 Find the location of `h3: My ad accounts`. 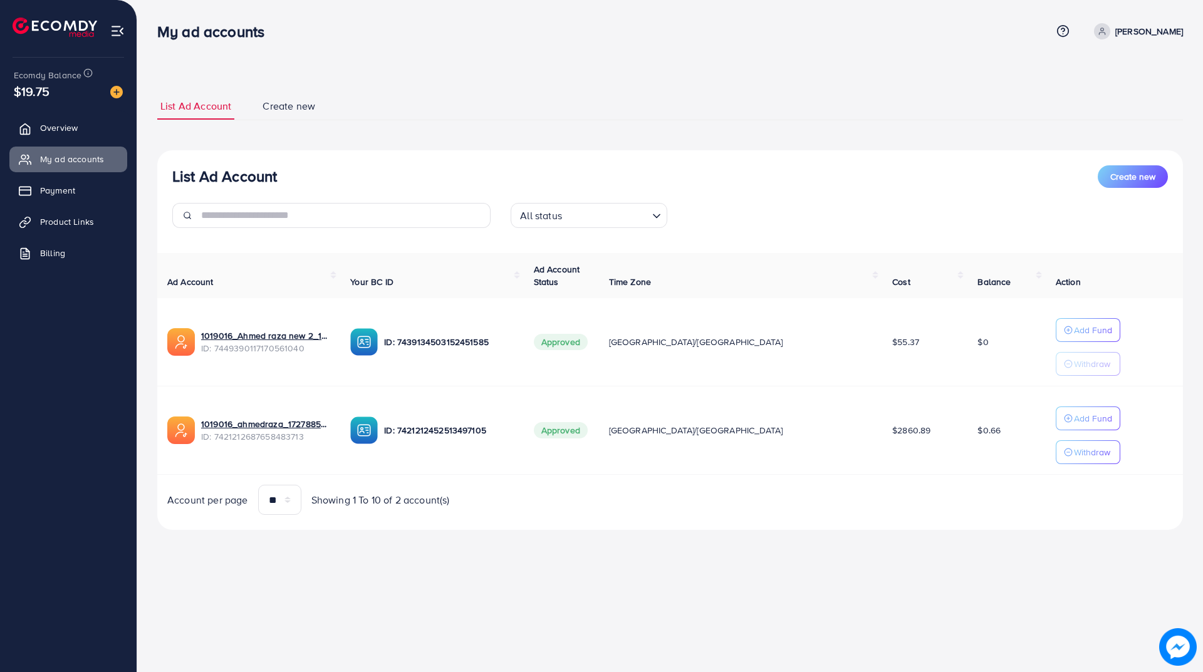

h3: My ad accounts is located at coordinates (215, 31).